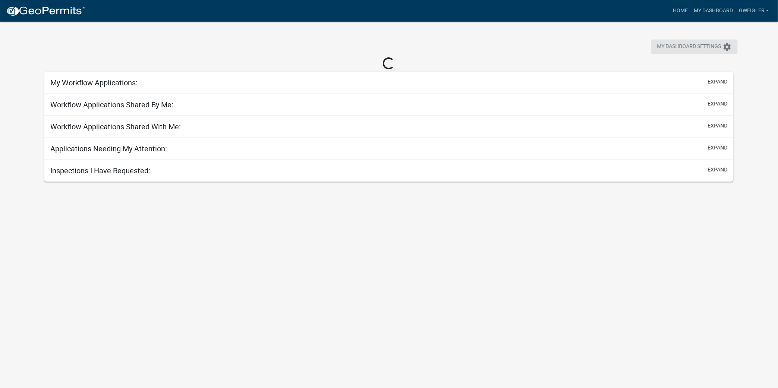 The width and height of the screenshot is (778, 388). I want to click on a: gweigler, so click(753, 11).